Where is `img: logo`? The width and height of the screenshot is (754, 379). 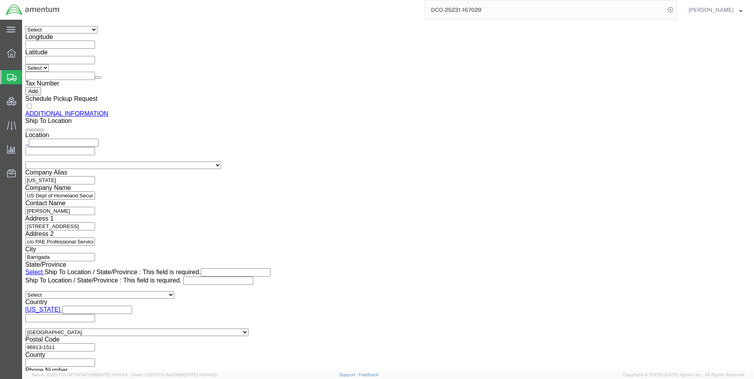
img: logo is located at coordinates (33, 10).